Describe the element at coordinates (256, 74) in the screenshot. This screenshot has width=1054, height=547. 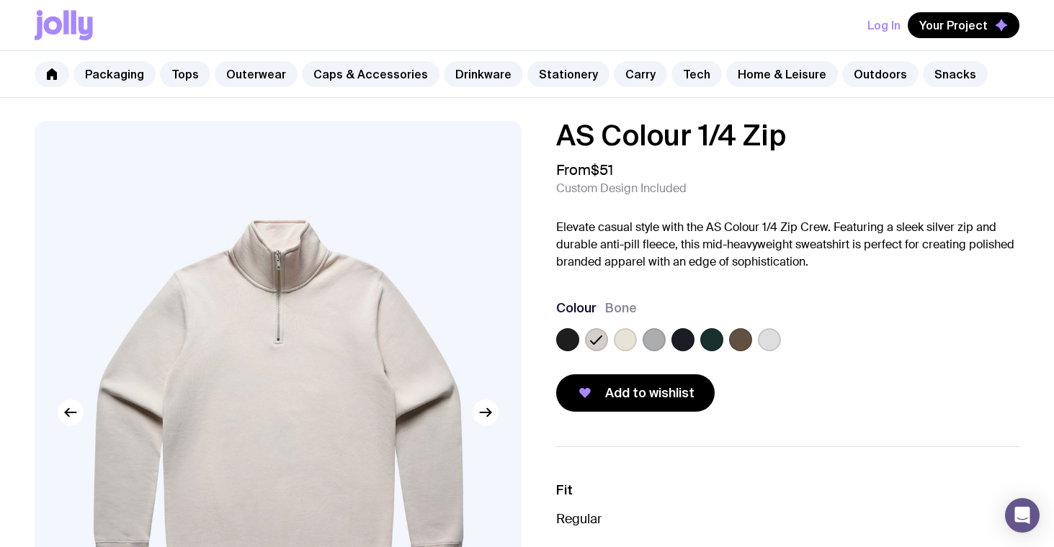
I see `a: Outerwear` at that location.